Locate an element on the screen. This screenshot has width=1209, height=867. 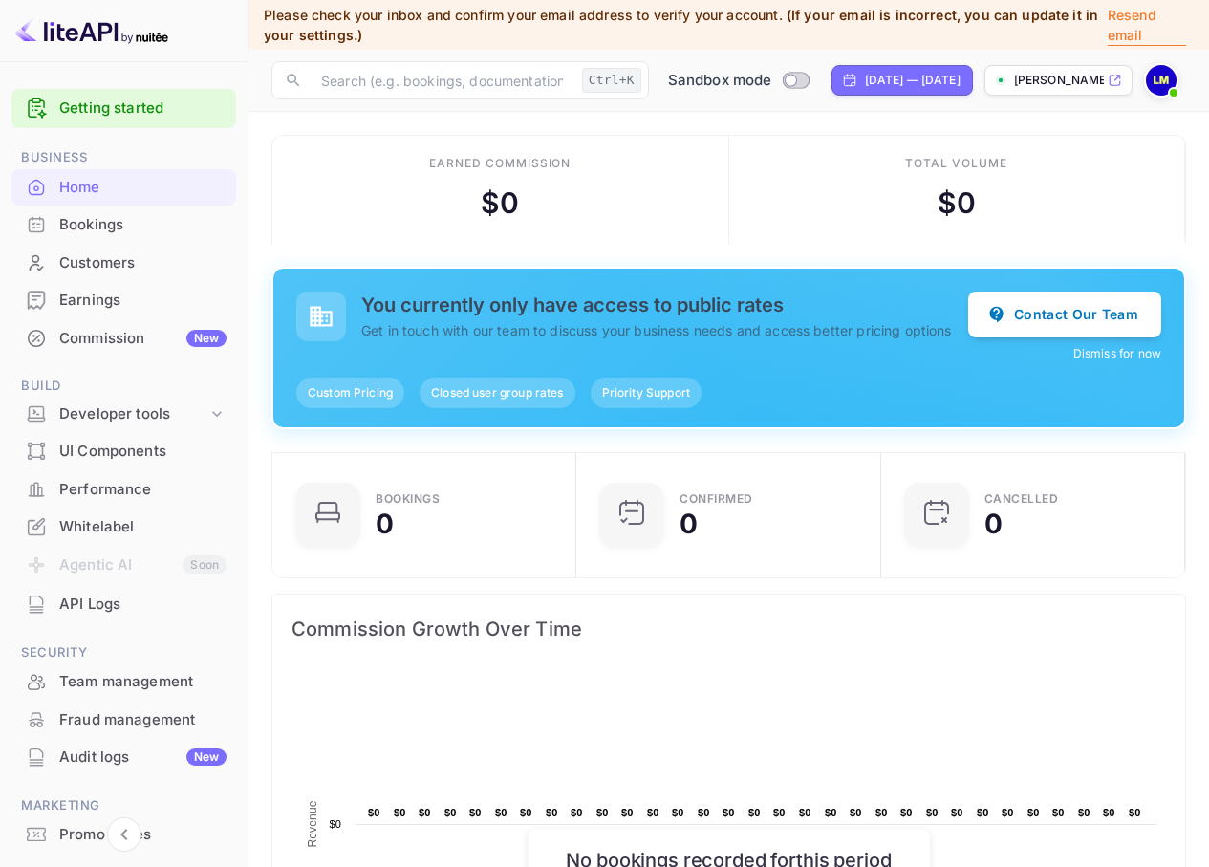
input: Search (e.g. bookings, documentation) is located at coordinates (442, 80).